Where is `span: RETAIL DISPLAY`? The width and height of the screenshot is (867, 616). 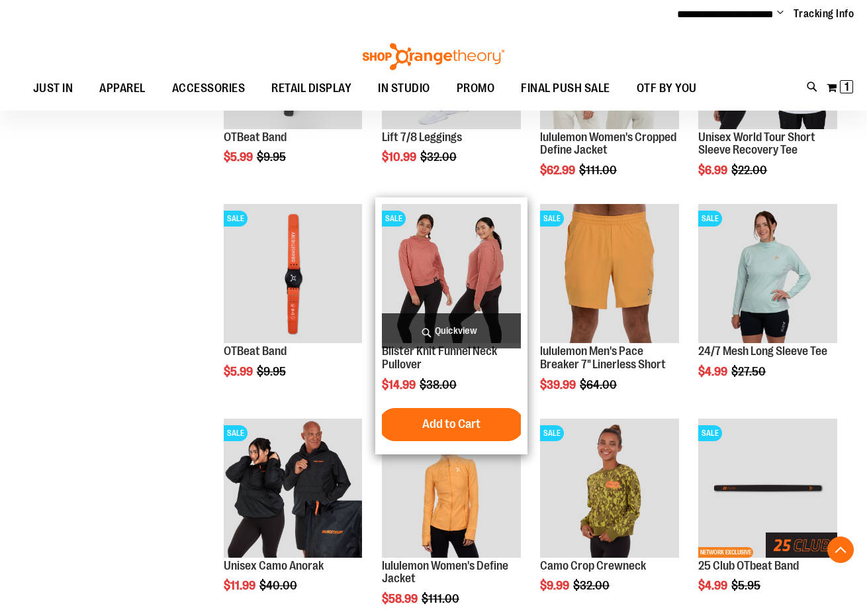
span: RETAIL DISPLAY is located at coordinates (311, 88).